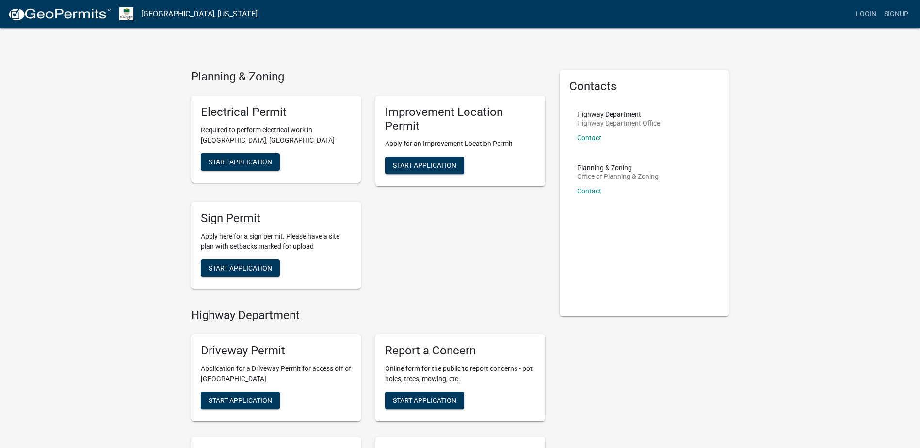 The image size is (920, 448). Describe the element at coordinates (866, 14) in the screenshot. I see `a: Login` at that location.